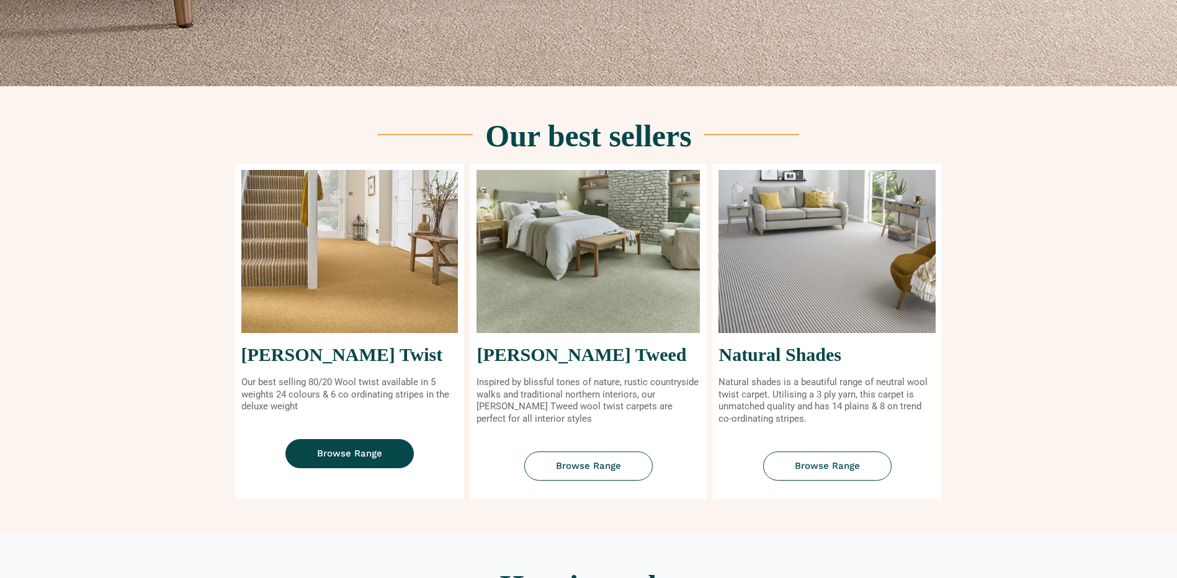  What do you see at coordinates (588, 136) in the screenshot?
I see `h2: Our best sellers` at bounding box center [588, 136].